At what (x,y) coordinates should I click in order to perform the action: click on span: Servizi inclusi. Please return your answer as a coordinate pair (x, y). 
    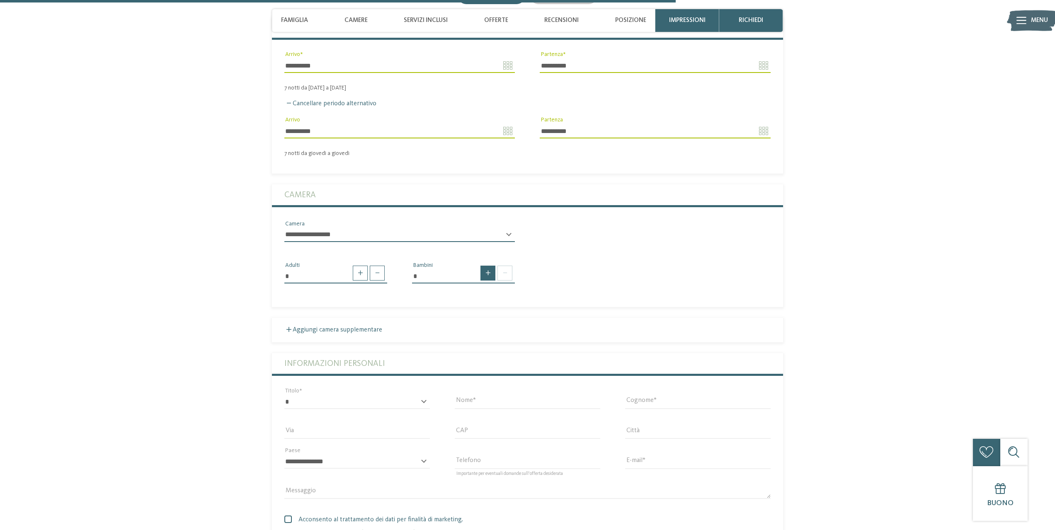
    Looking at the image, I should click on (426, 20).